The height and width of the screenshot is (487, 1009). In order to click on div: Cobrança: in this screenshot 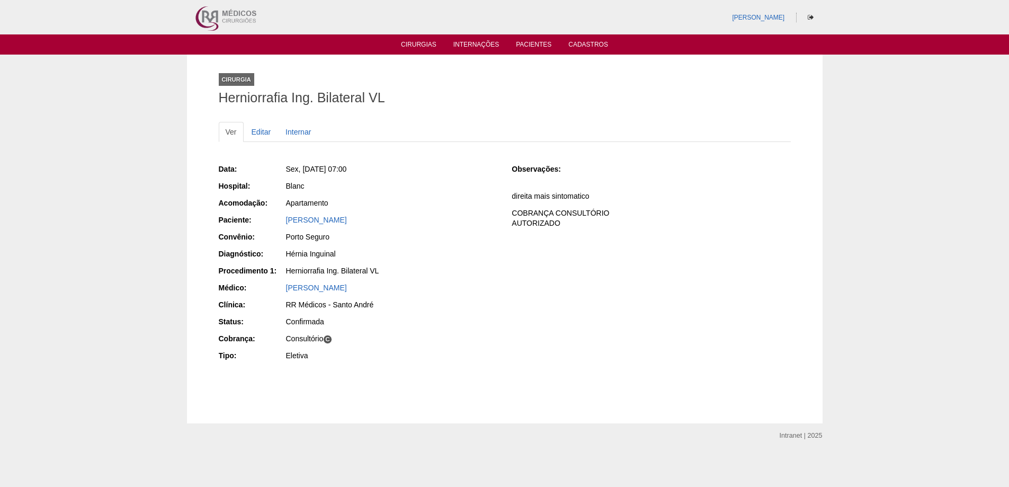, I will do `click(252, 339)`.